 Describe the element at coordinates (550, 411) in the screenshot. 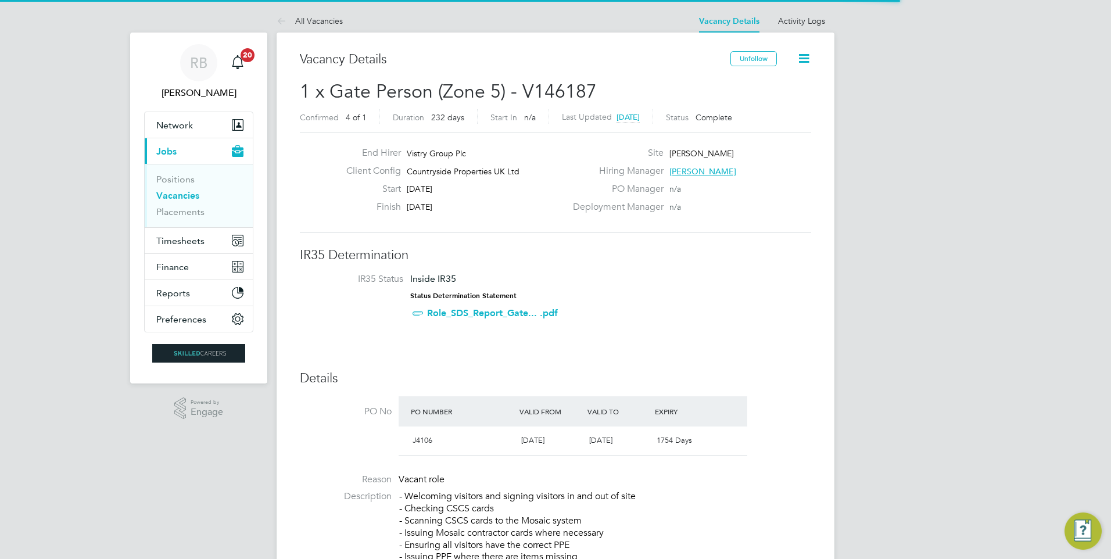

I see `div: Valid From` at that location.